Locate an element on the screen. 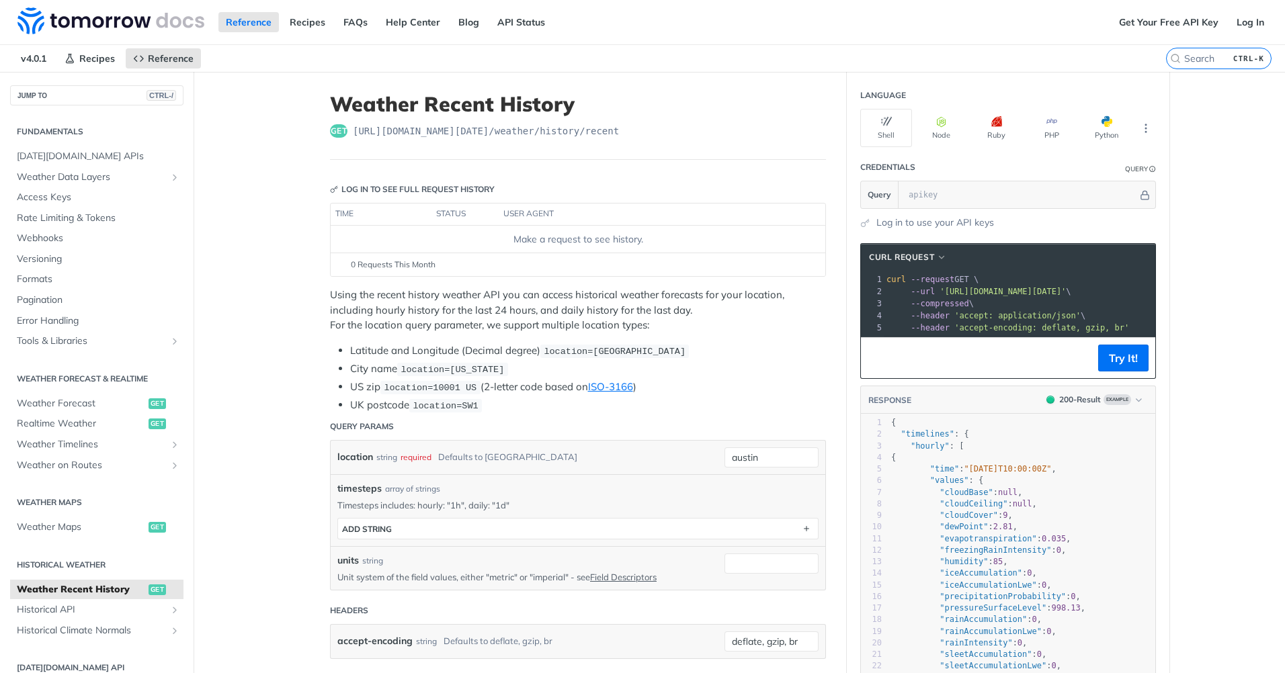 The height and width of the screenshot is (673, 1285). a: Pagination is located at coordinates (97, 300).